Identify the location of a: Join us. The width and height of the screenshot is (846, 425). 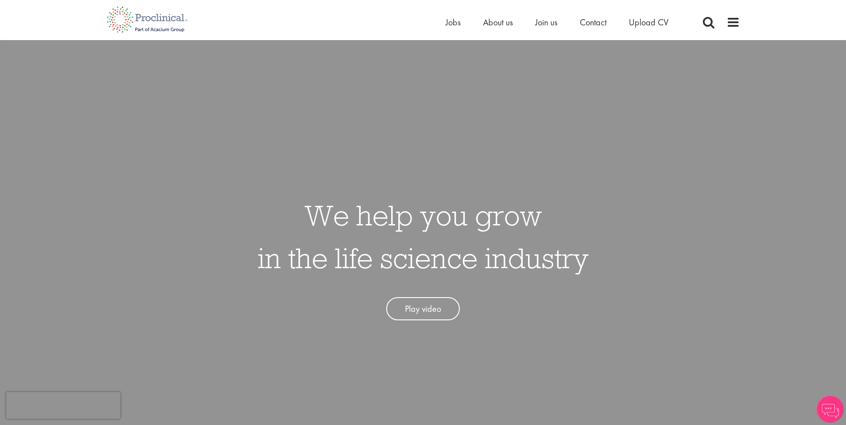
(546, 22).